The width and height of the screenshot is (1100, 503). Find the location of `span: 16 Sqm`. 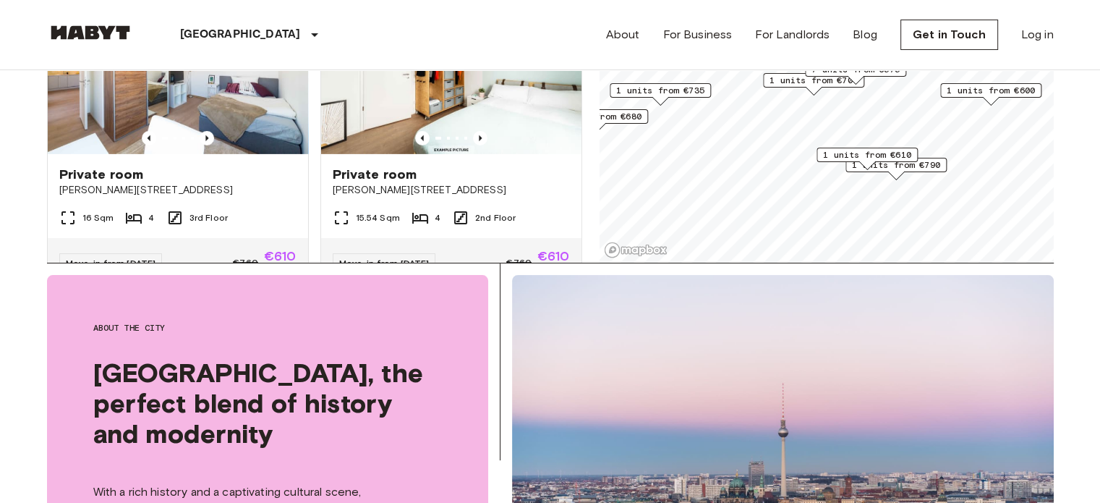

span: 16 Sqm is located at coordinates (98, 218).